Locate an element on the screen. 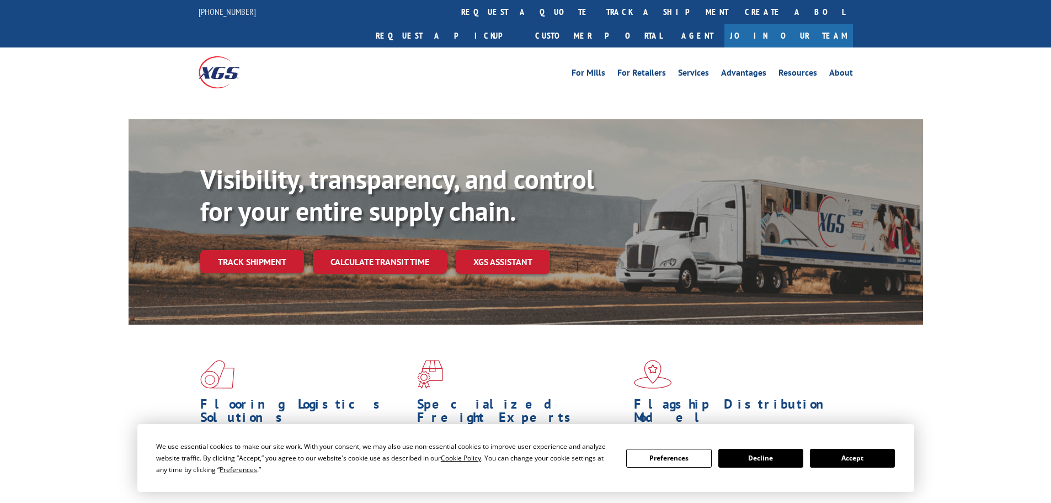 Image resolution: width=1051 pixels, height=503 pixels. div: Cookie Consent Prompt is located at coordinates (526, 457).